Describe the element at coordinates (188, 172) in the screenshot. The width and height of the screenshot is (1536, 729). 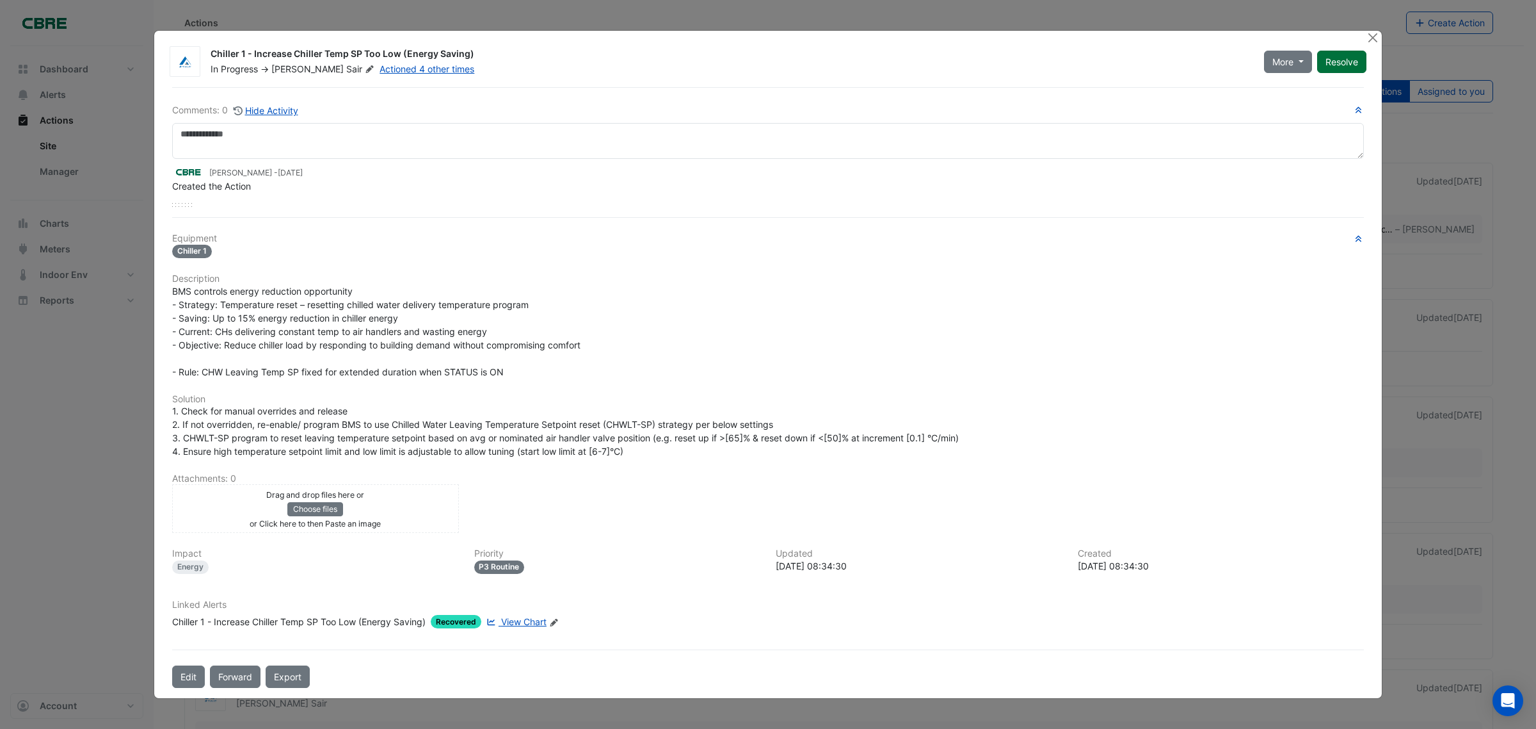
I see `img: CBRE Charter Hall` at that location.